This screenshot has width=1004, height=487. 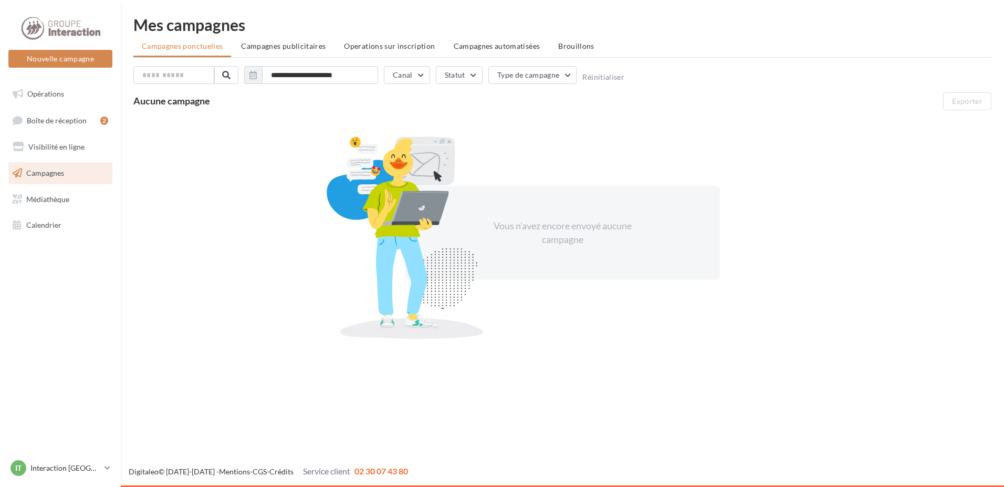 What do you see at coordinates (60, 120) in the screenshot?
I see `a: Boîte de réception2` at bounding box center [60, 120].